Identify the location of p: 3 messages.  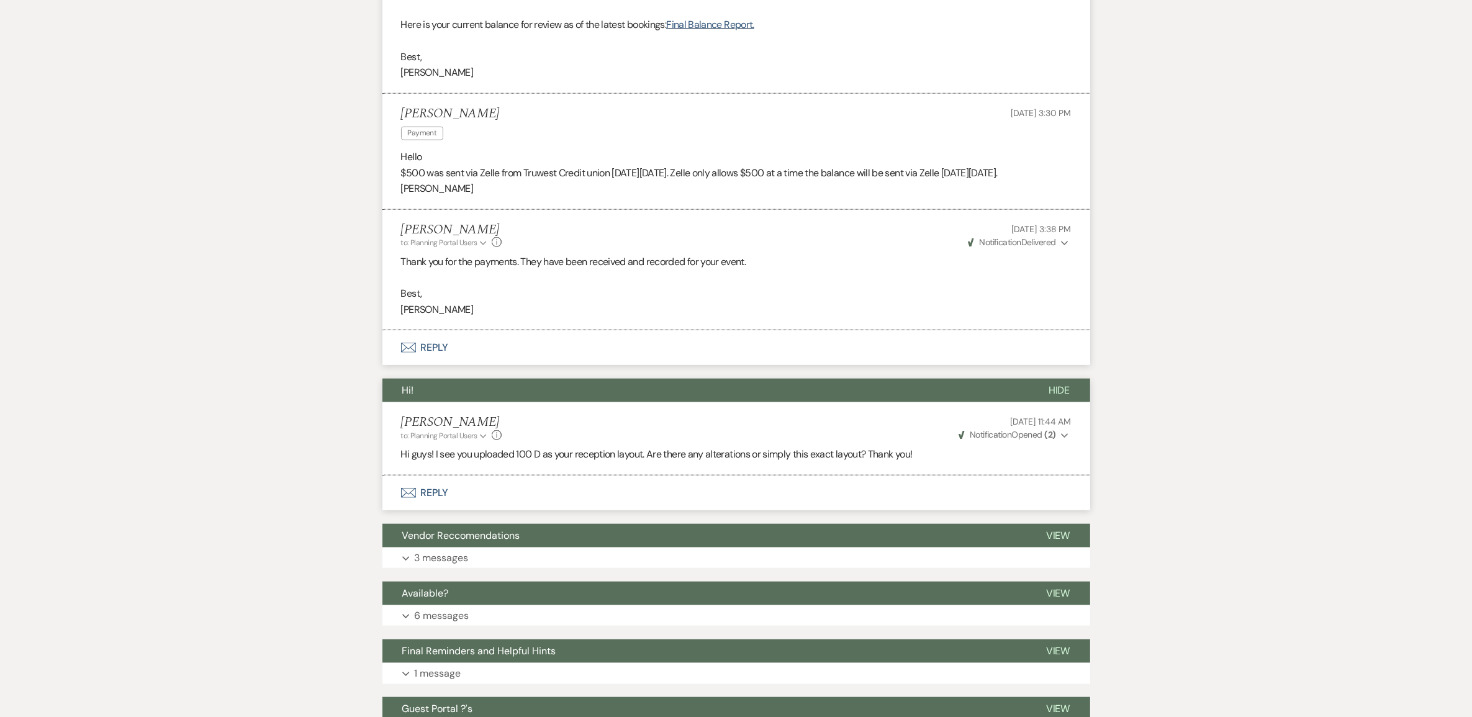
(441, 558).